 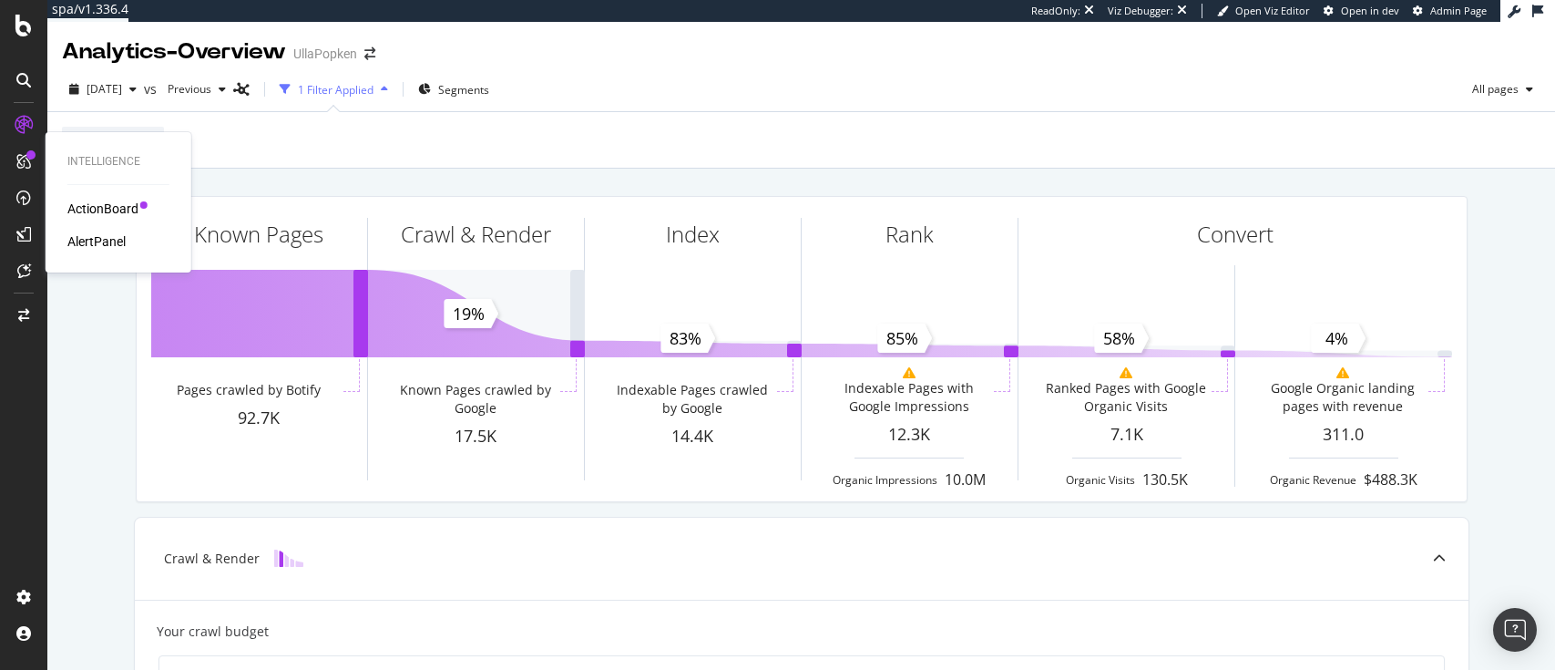 I want to click on div: 12.3K, so click(x=909, y=435).